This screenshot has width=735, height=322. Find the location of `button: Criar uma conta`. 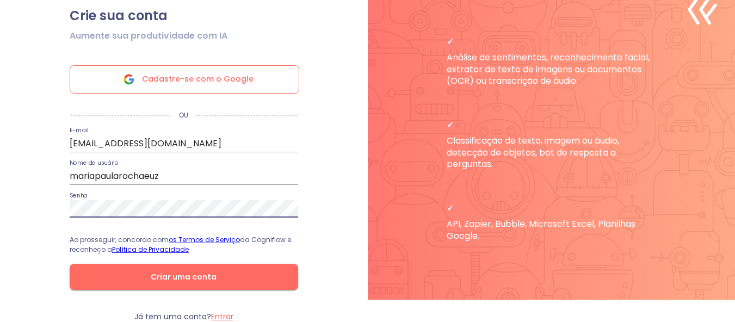

button: Criar uma conta is located at coordinates (184, 277).